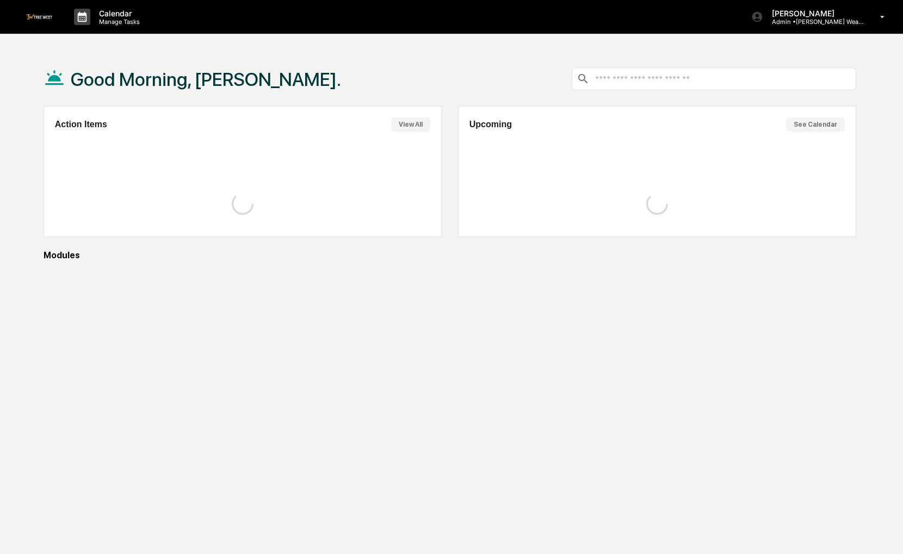 Image resolution: width=903 pixels, height=554 pixels. Describe the element at coordinates (450, 255) in the screenshot. I see `div: Modules` at that location.